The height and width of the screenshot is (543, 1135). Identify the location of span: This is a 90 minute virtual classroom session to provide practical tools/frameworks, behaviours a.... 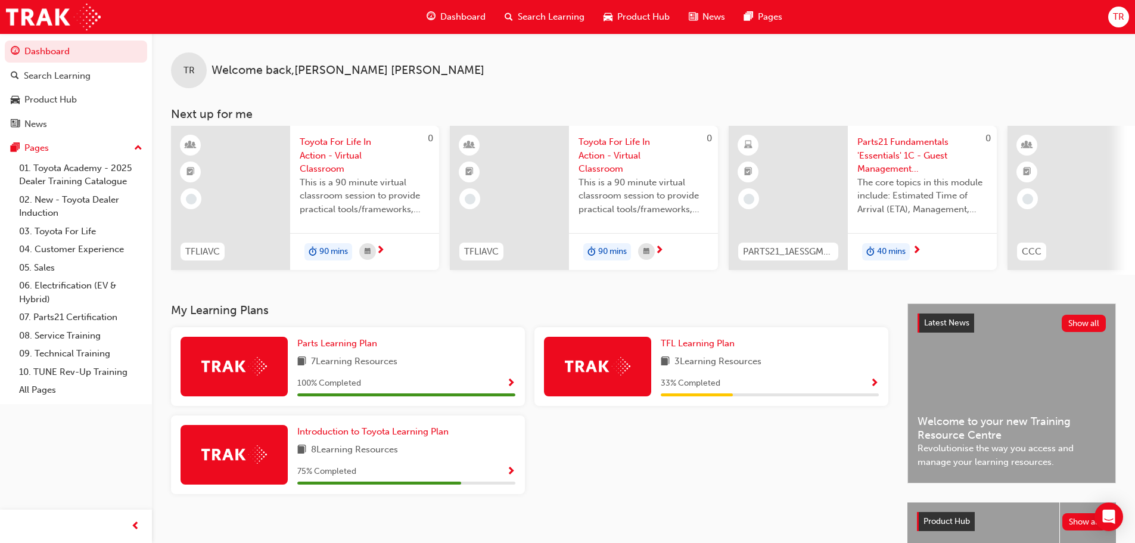
(365, 196).